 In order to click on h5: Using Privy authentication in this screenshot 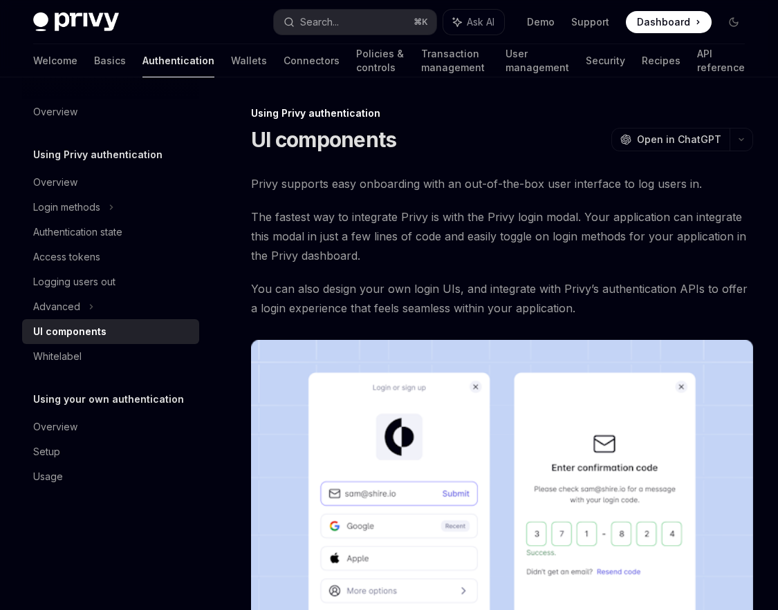, I will do `click(97, 155)`.